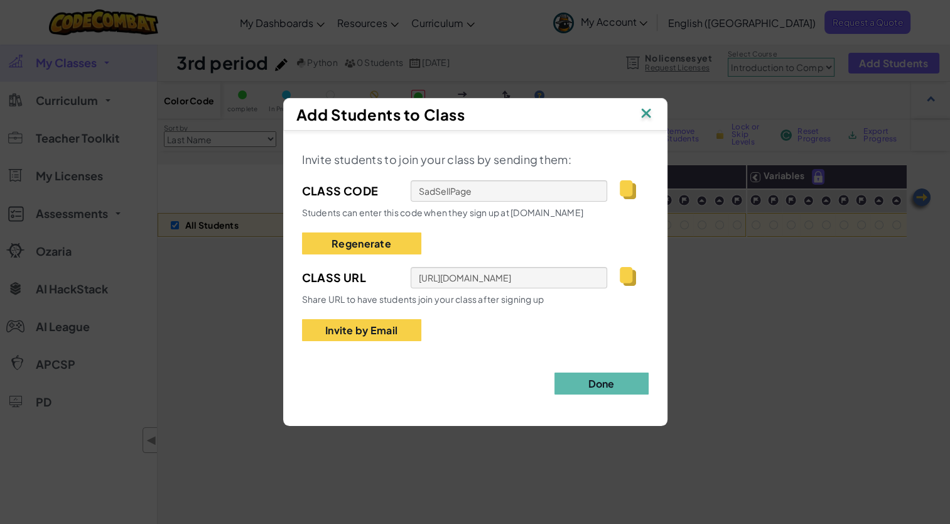 This screenshot has height=524, width=950. I want to click on span: Invite students to join your class by sending them:, so click(436, 159).